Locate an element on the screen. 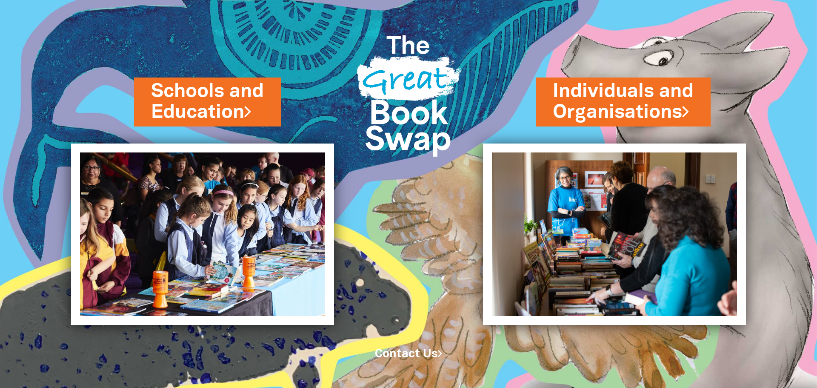  a: Schools andEducation is located at coordinates (207, 102).